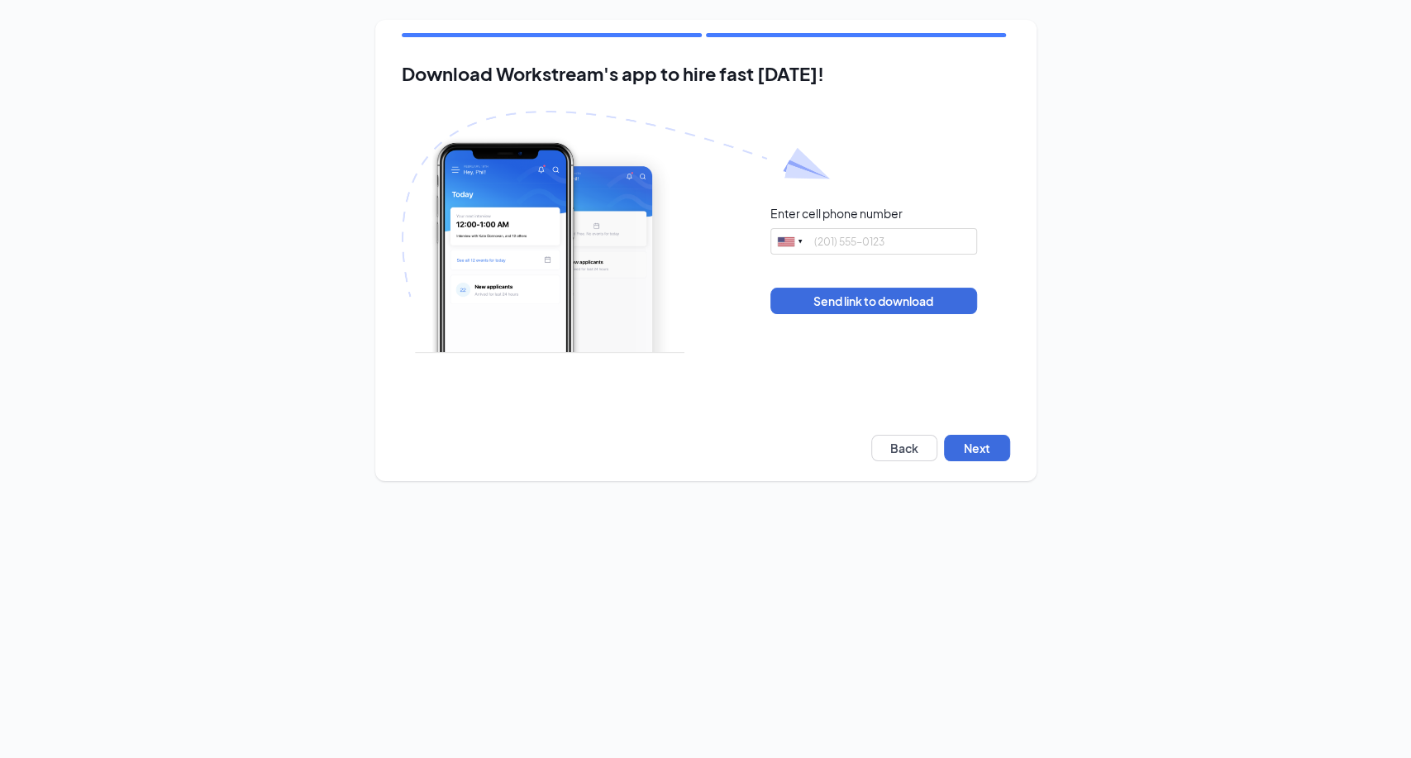 Image resolution: width=1411 pixels, height=758 pixels. What do you see at coordinates (837, 213) in the screenshot?
I see `div: Enter cell phone number` at bounding box center [837, 213].